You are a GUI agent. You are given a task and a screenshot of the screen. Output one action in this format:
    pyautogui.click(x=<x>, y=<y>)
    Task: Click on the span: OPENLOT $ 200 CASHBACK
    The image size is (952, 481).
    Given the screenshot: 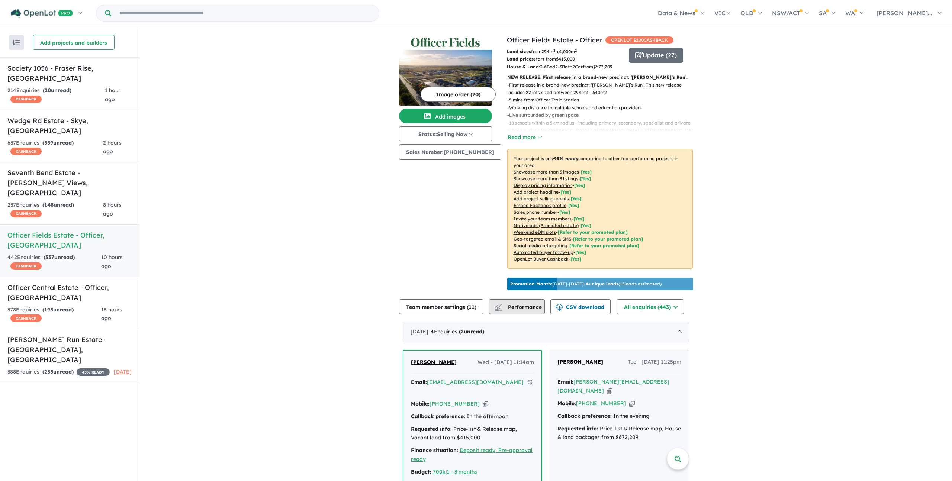 What is the action you would take?
    pyautogui.click(x=639, y=40)
    